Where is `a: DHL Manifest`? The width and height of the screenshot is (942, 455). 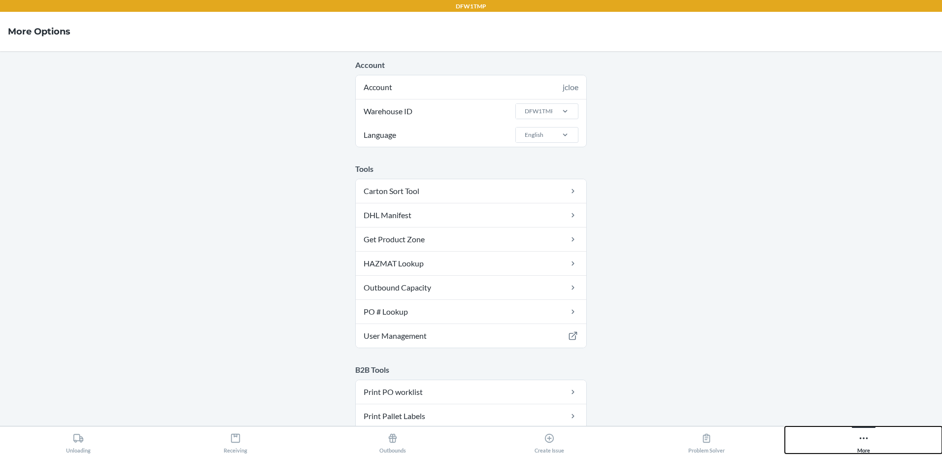
a: DHL Manifest is located at coordinates (471, 215).